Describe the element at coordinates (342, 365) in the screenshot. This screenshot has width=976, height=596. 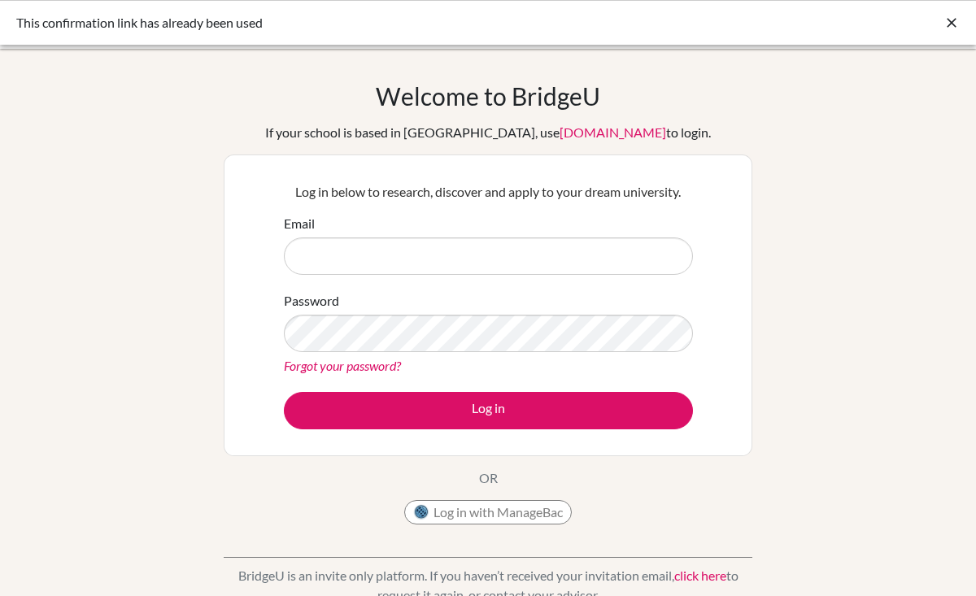
I see `a: Forgot your password?` at that location.